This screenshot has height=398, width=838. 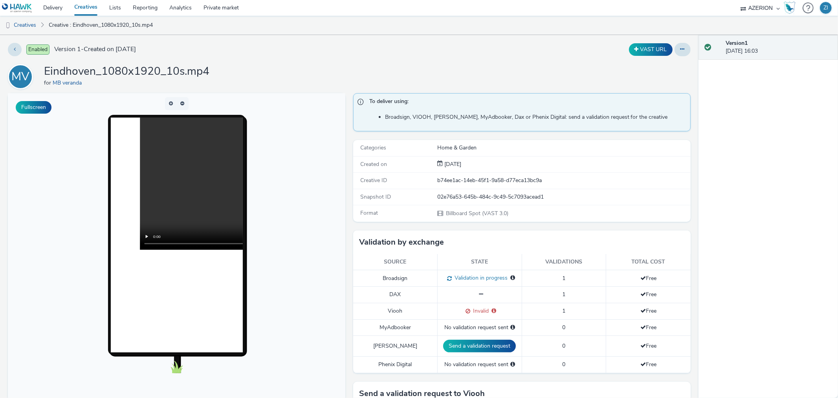 I want to click on img: dooh, so click(x=8, y=26).